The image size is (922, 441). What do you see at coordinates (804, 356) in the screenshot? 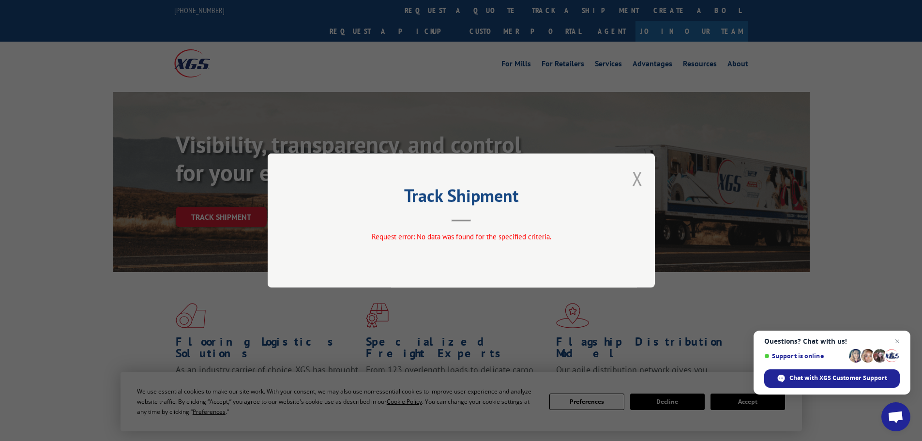
I see `span: Support is online` at bounding box center [804, 356].